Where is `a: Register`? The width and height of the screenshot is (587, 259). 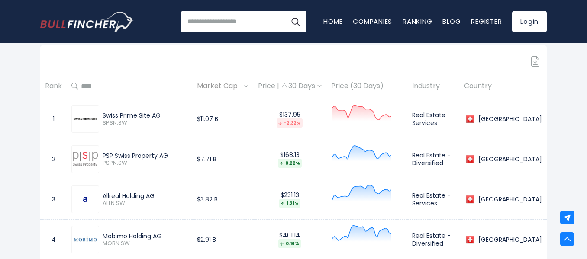
a: Register is located at coordinates (486, 21).